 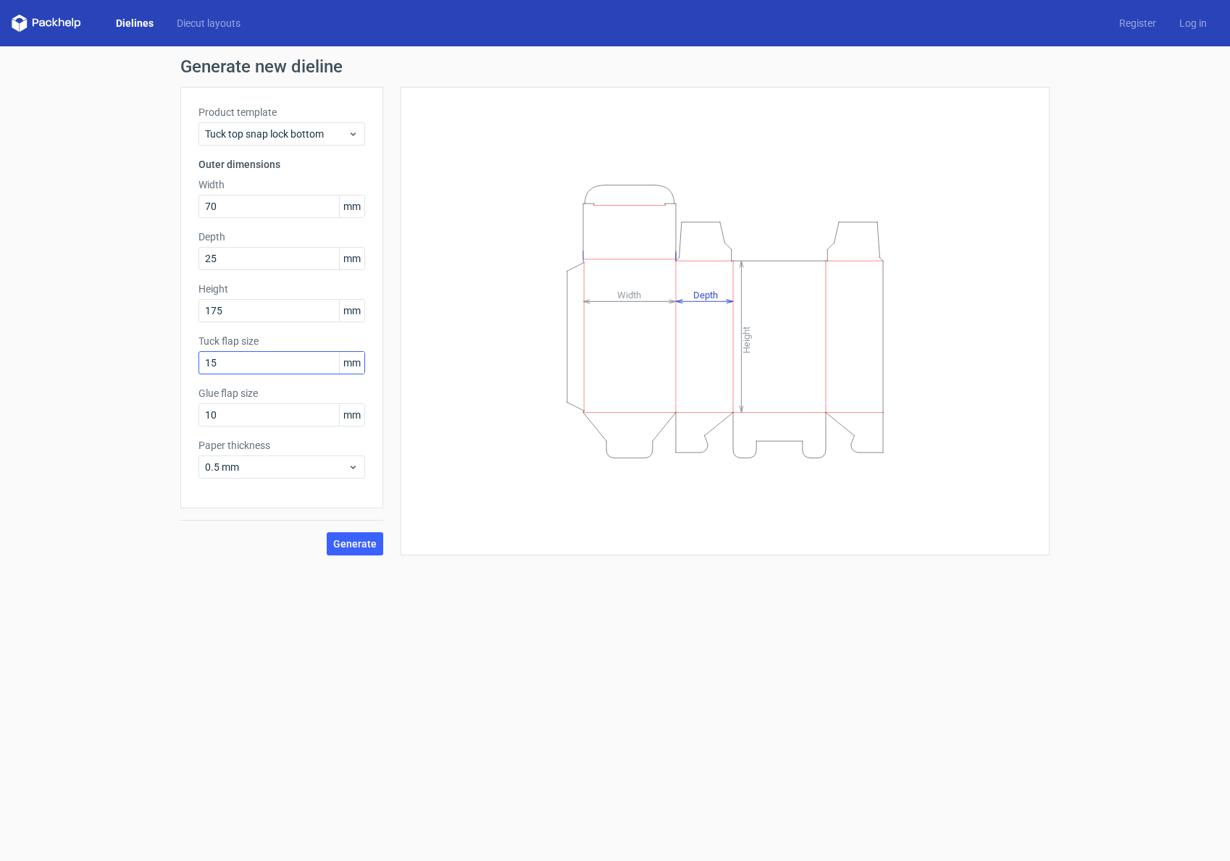 What do you see at coordinates (209, 23) in the screenshot?
I see `a: Diecut layouts` at bounding box center [209, 23].